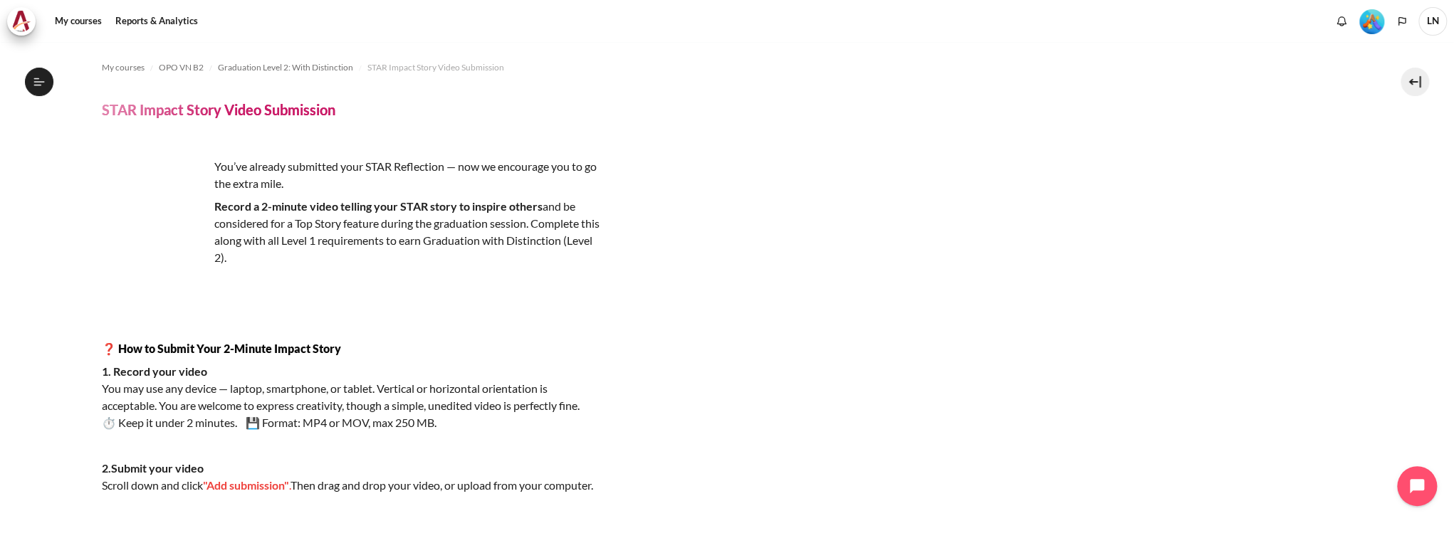  Describe the element at coordinates (152, 468) in the screenshot. I see `strong: 2.Submit your video` at that location.